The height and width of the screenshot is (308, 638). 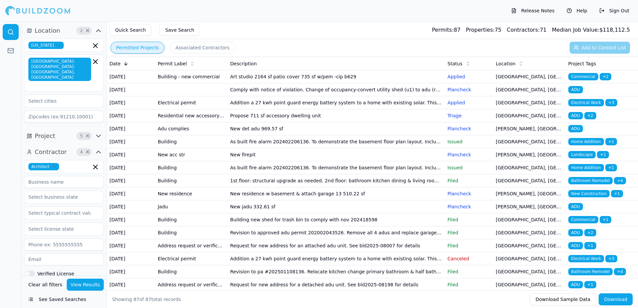 What do you see at coordinates (191, 207) in the screenshot?
I see `td: Jadu` at bounding box center [191, 207].